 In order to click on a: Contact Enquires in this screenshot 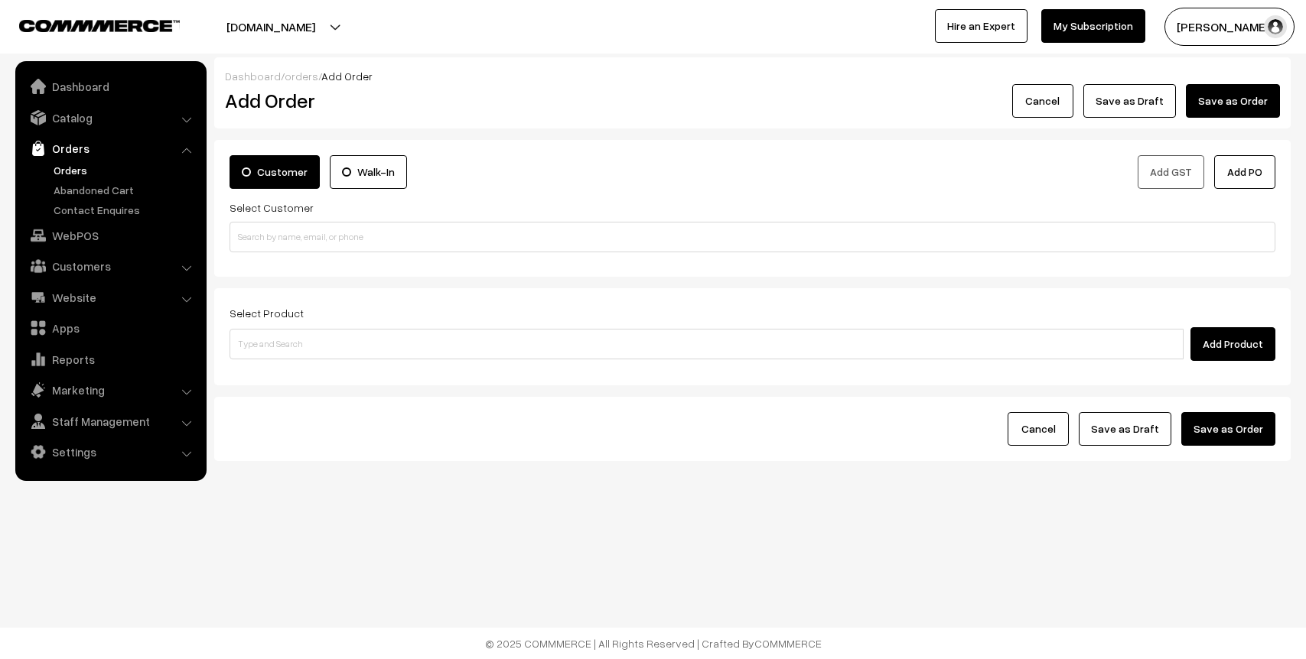, I will do `click(125, 210)`.